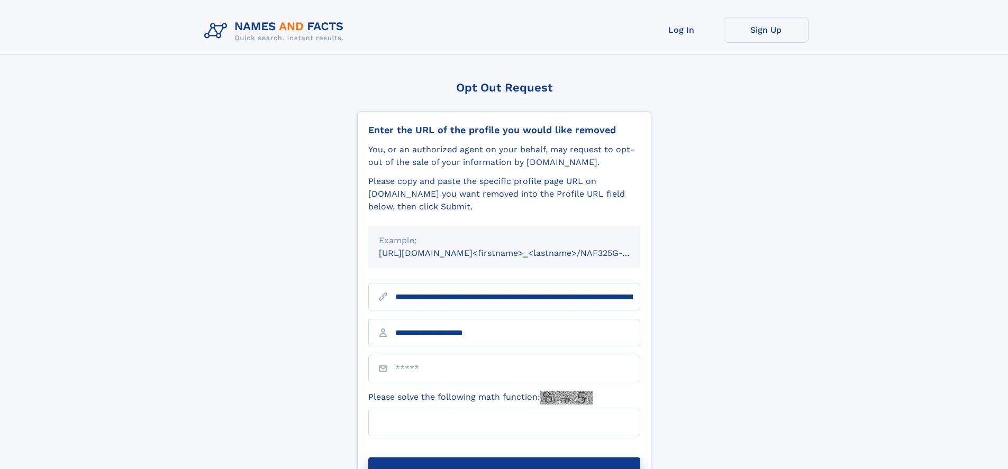  Describe the element at coordinates (504, 130) in the screenshot. I see `div: Enter the URL of the profile you would like removed` at that location.